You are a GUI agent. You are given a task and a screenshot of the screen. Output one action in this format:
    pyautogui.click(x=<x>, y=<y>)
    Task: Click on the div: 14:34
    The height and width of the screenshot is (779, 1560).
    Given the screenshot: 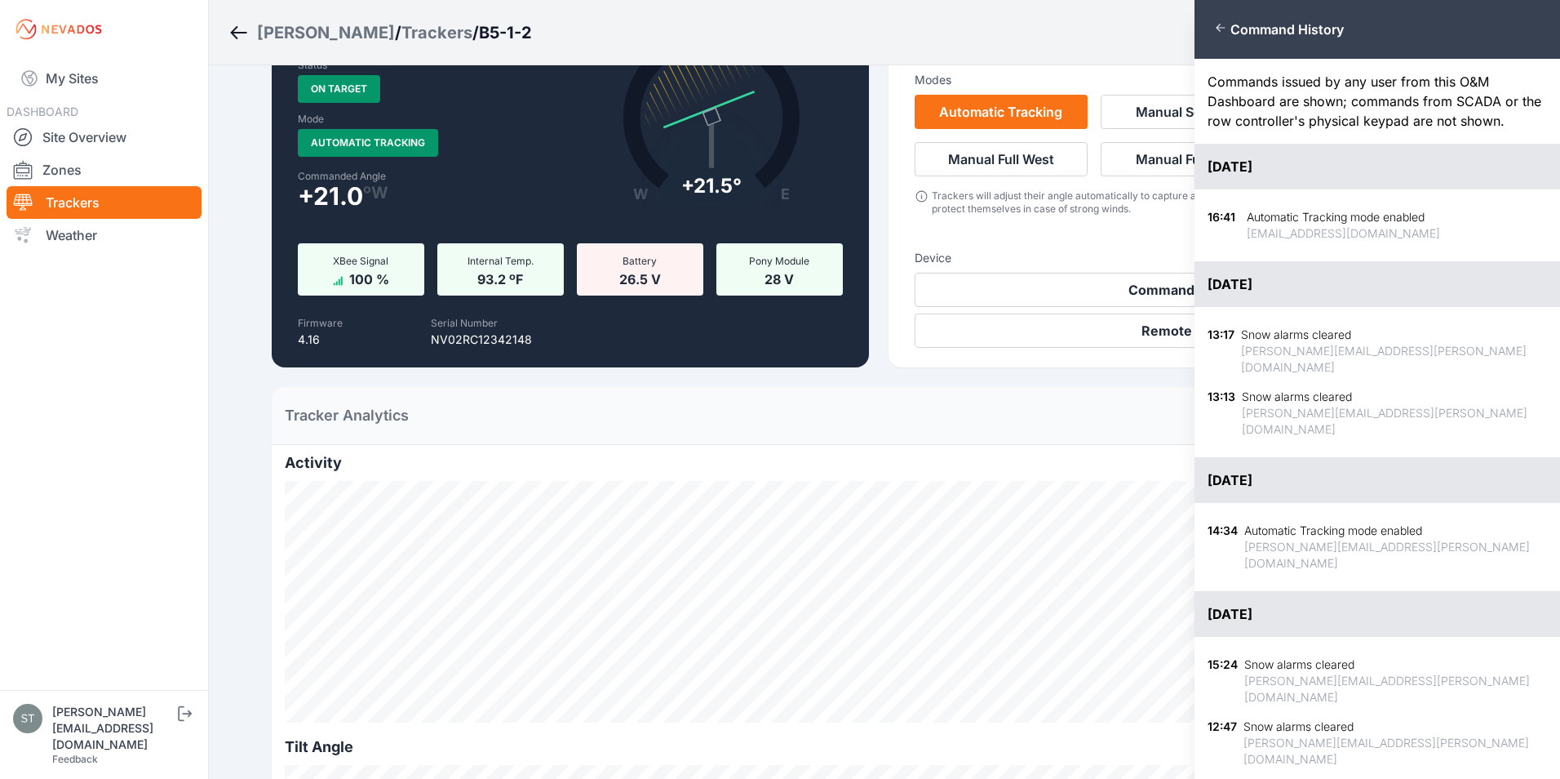 What is the action you would take?
    pyautogui.click(x=1223, y=547)
    